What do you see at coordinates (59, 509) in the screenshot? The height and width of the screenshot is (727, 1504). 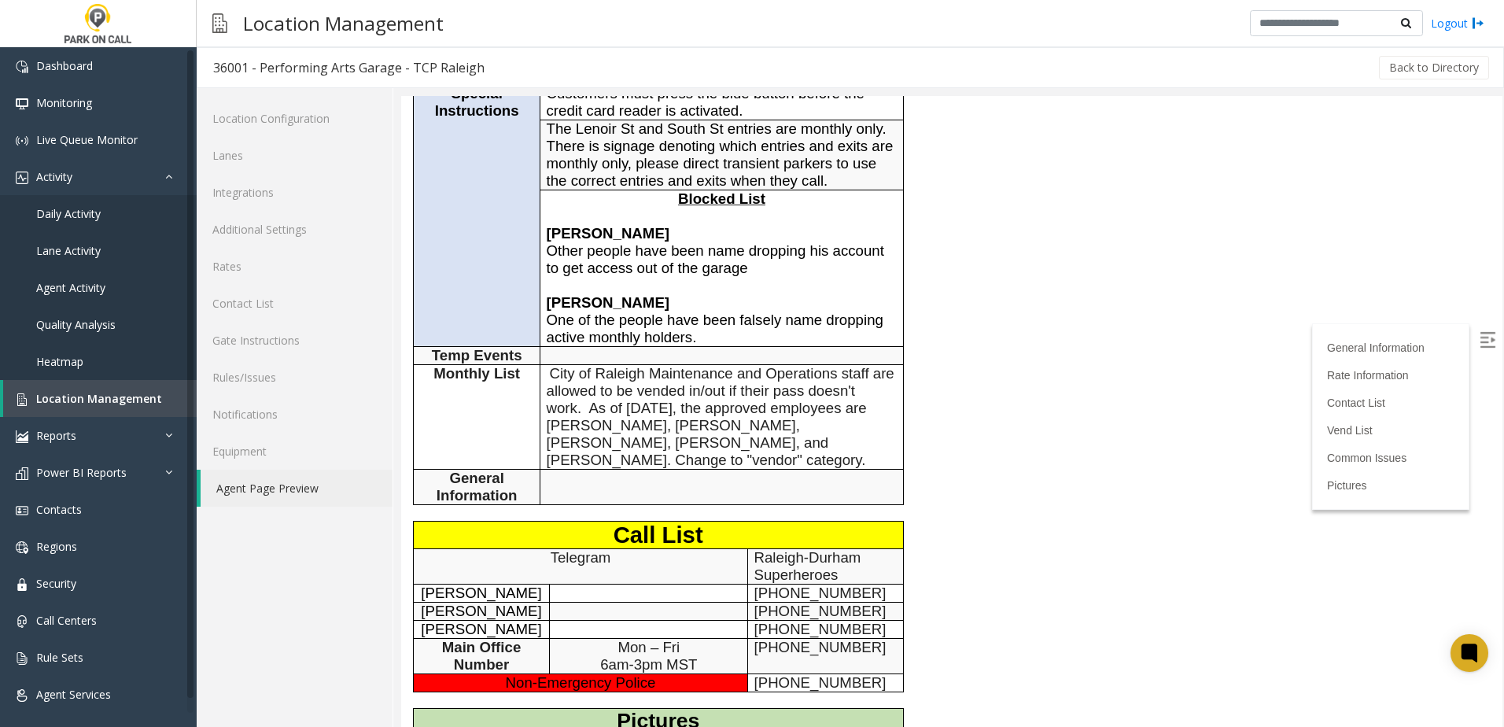 I see `span: Contacts` at bounding box center [59, 509].